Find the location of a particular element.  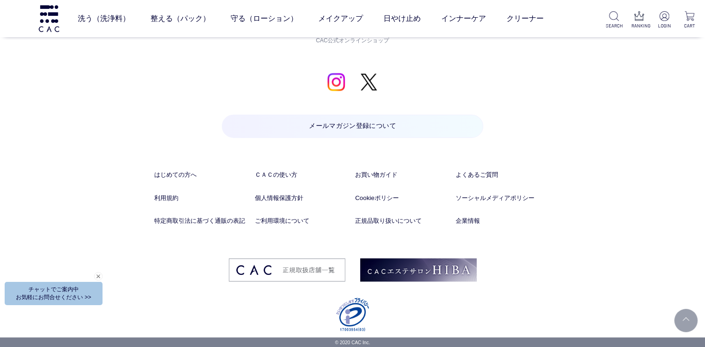

a: 正規品取り扱いについて is located at coordinates (402, 221).